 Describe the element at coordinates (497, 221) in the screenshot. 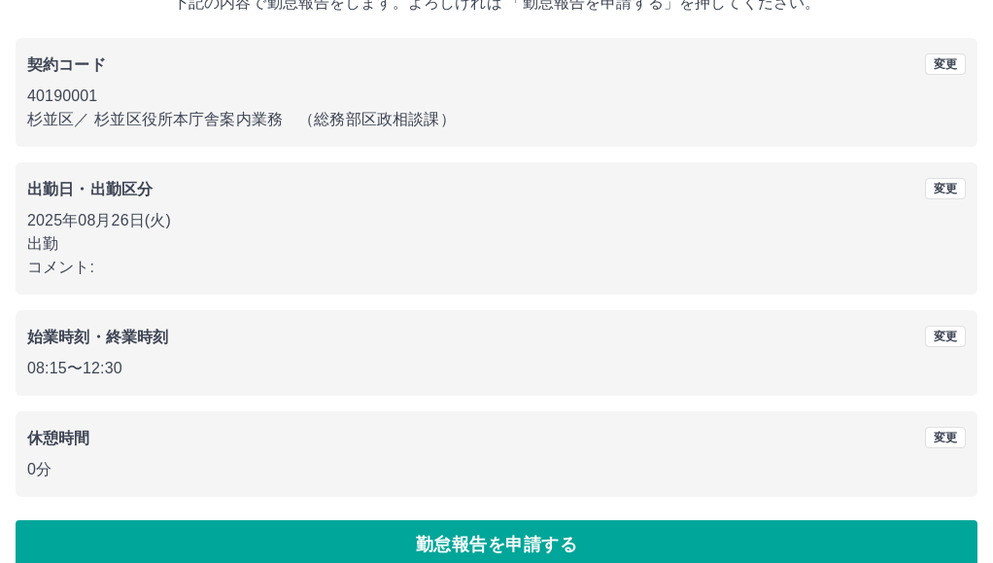

I see `p: 2025年08月26日(火)` at that location.